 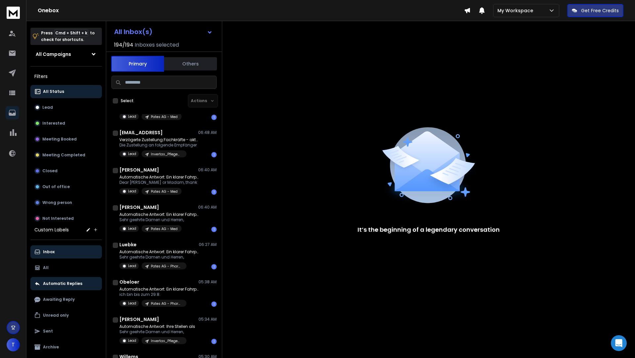 I want to click on button: Primary, so click(x=138, y=64).